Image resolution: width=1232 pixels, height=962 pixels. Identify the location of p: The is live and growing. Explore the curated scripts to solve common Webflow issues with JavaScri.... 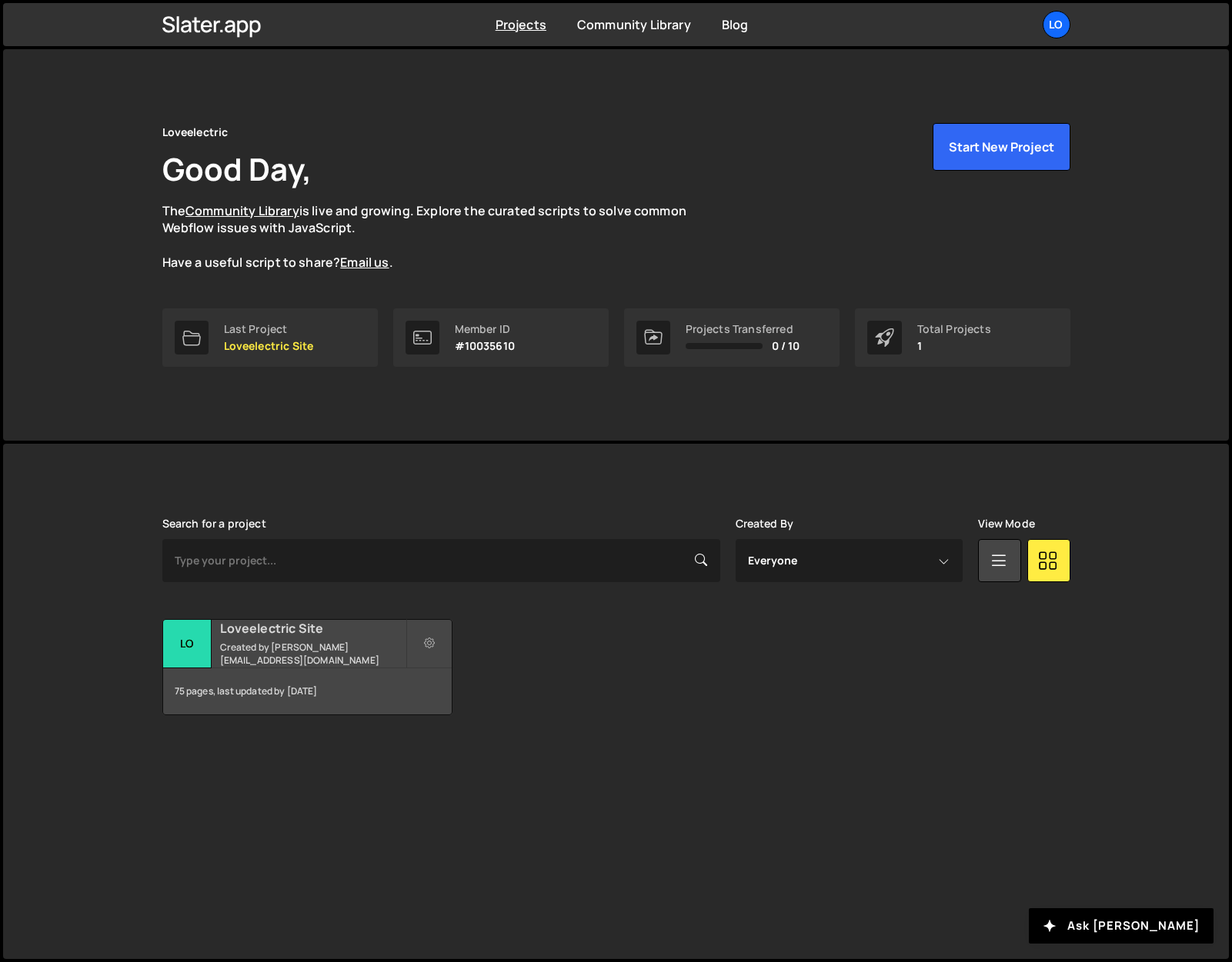
(439, 236).